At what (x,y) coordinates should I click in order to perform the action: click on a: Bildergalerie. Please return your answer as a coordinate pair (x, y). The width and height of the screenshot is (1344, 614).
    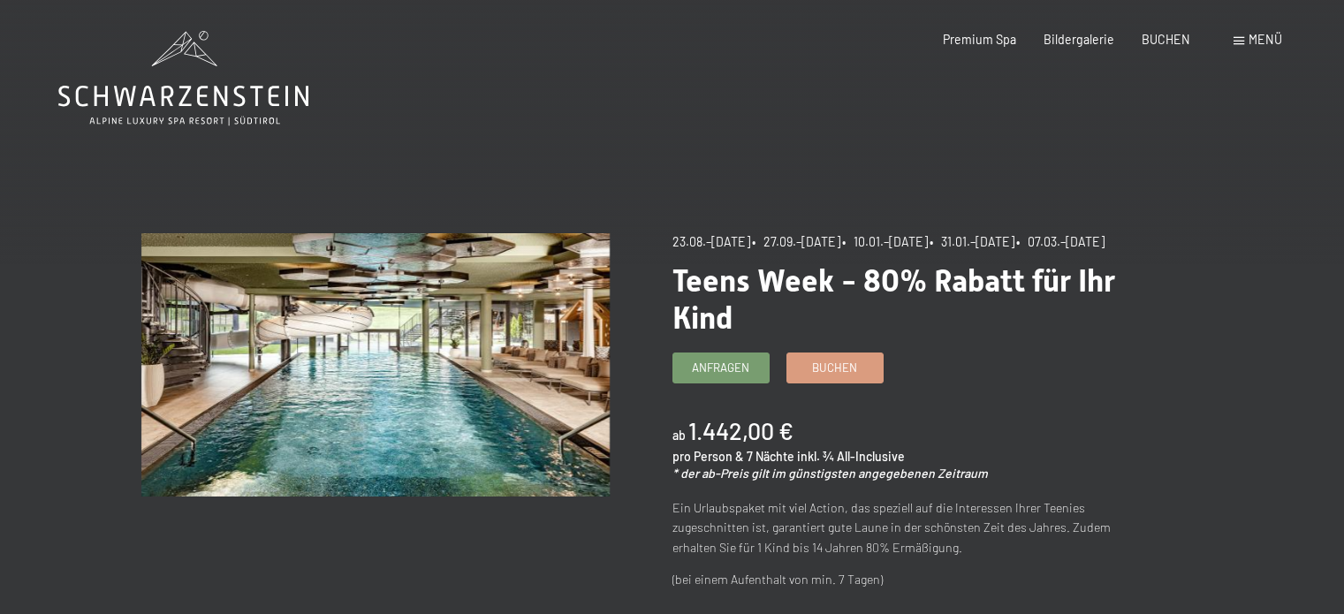
    Looking at the image, I should click on (1079, 39).